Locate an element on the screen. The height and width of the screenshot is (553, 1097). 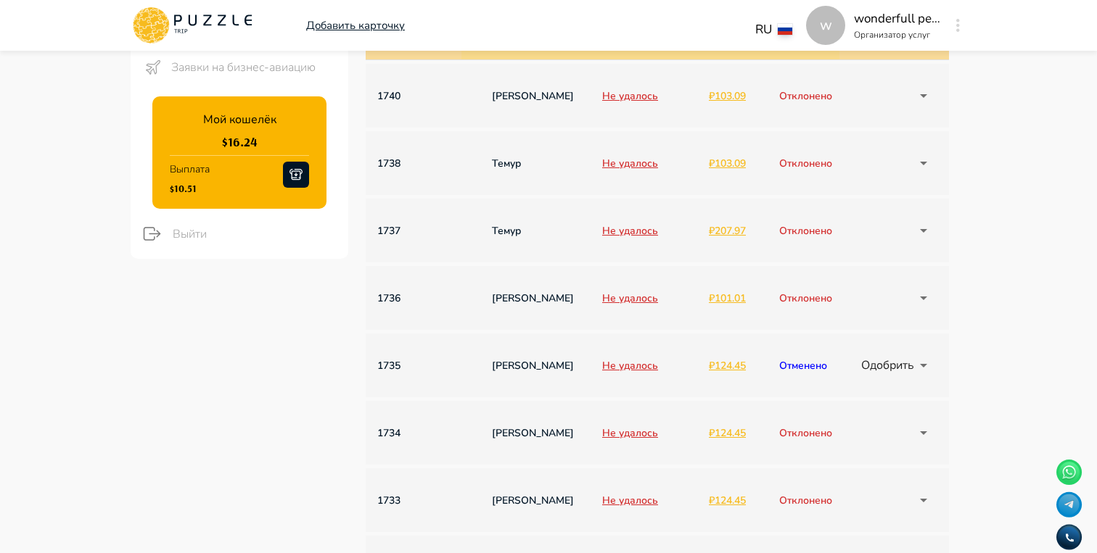
div: sidebar iconsЗаявки на бизнес-авиацию is located at coordinates (239, 67).